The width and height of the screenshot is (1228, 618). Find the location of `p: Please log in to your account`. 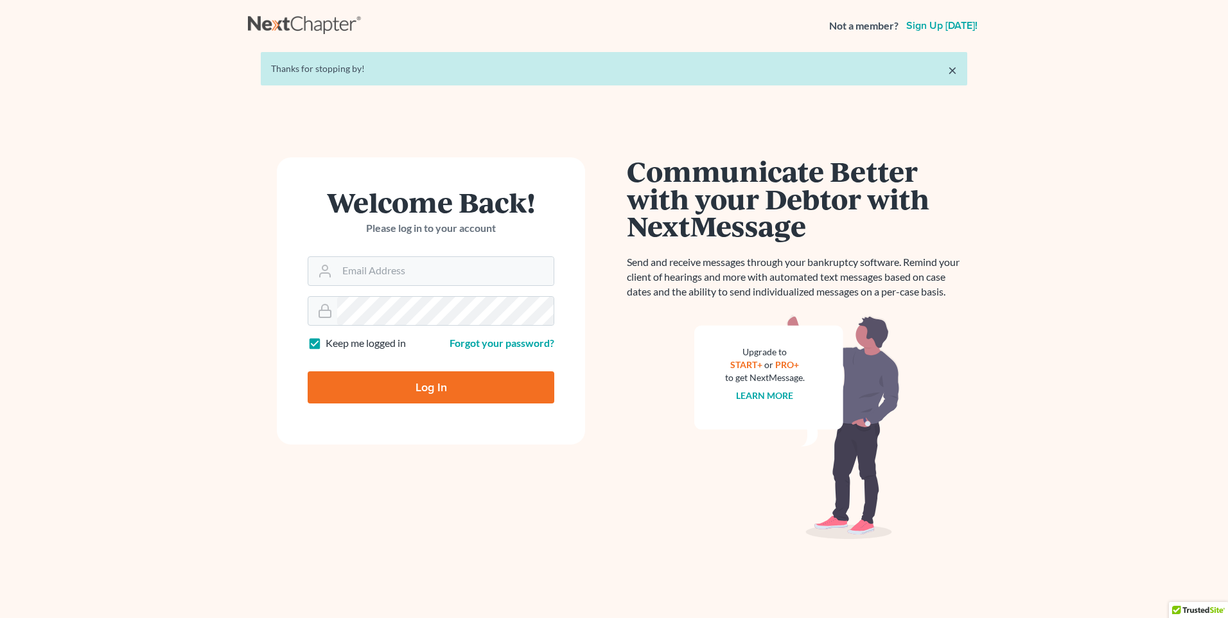

p: Please log in to your account is located at coordinates (431, 228).